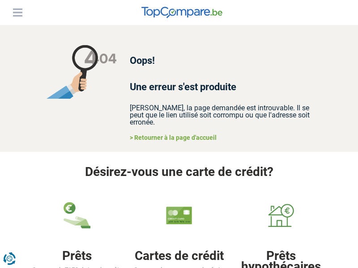  Describe the element at coordinates (77, 216) in the screenshot. I see `img: Prêts` at that location.